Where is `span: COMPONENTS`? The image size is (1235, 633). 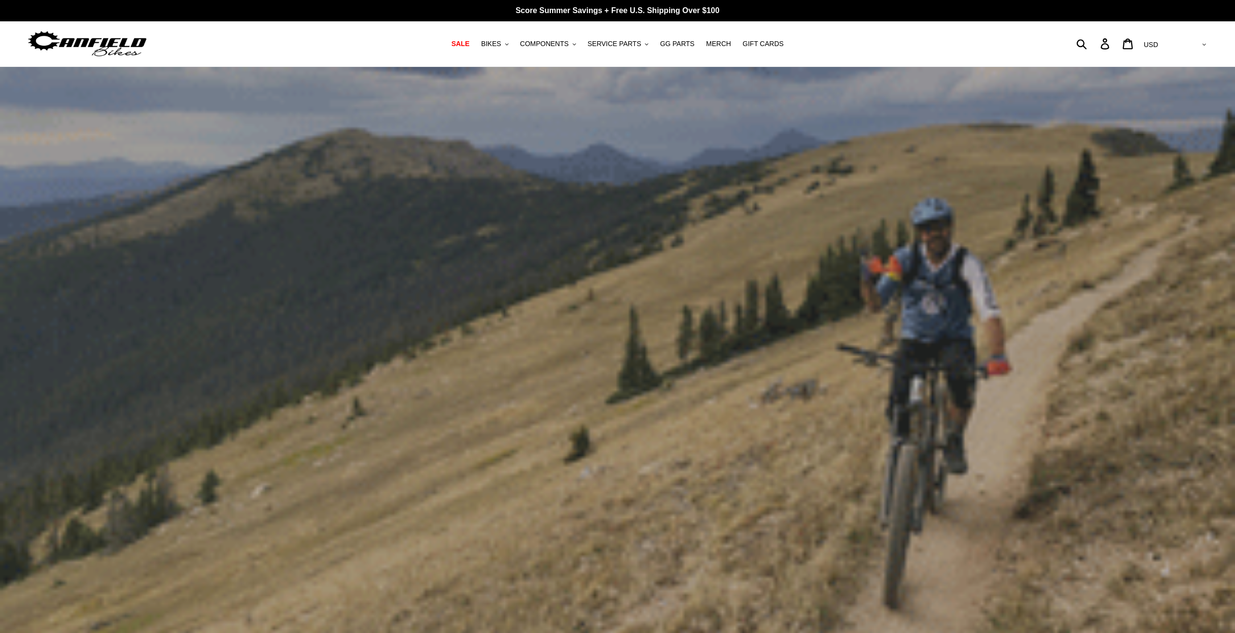
span: COMPONENTS is located at coordinates (545, 44).